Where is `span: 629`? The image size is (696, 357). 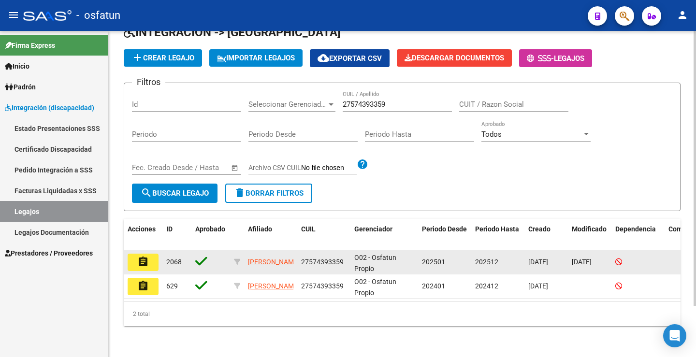 span: 629 is located at coordinates (172, 286).